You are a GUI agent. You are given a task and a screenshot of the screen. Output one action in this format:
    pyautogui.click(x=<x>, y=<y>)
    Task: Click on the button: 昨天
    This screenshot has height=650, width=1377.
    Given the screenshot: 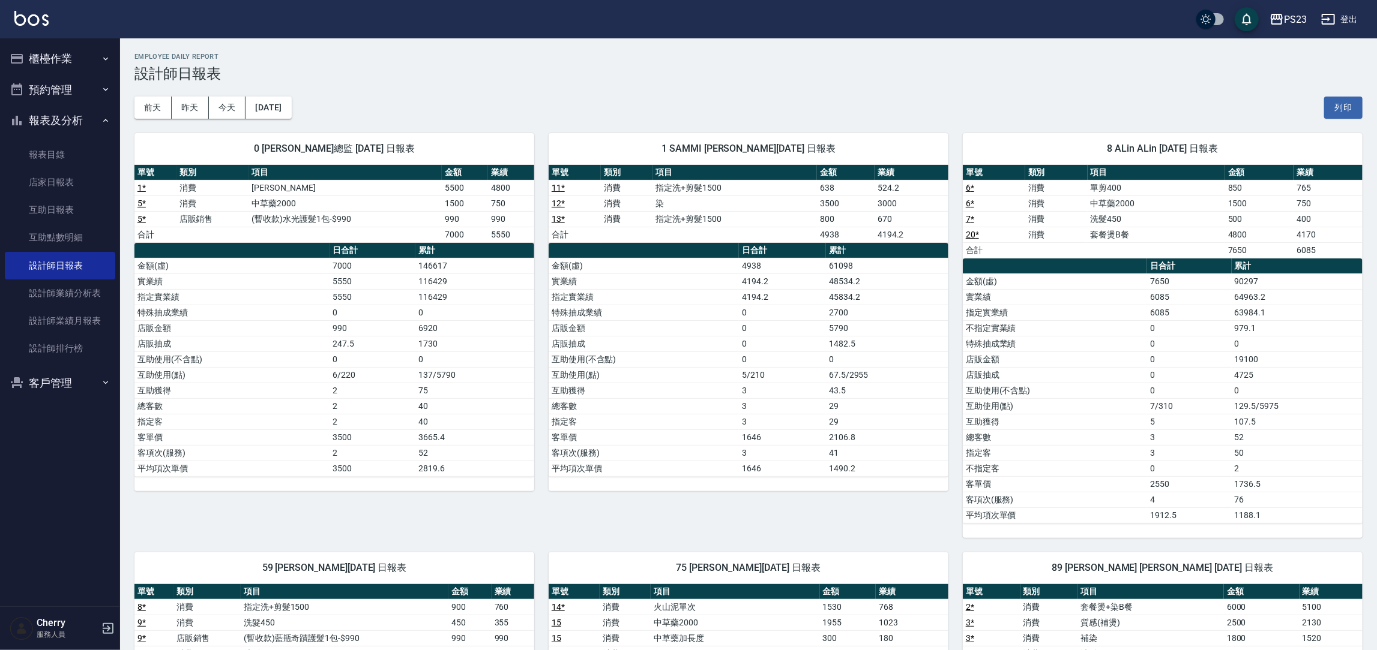 What is the action you would take?
    pyautogui.click(x=190, y=107)
    